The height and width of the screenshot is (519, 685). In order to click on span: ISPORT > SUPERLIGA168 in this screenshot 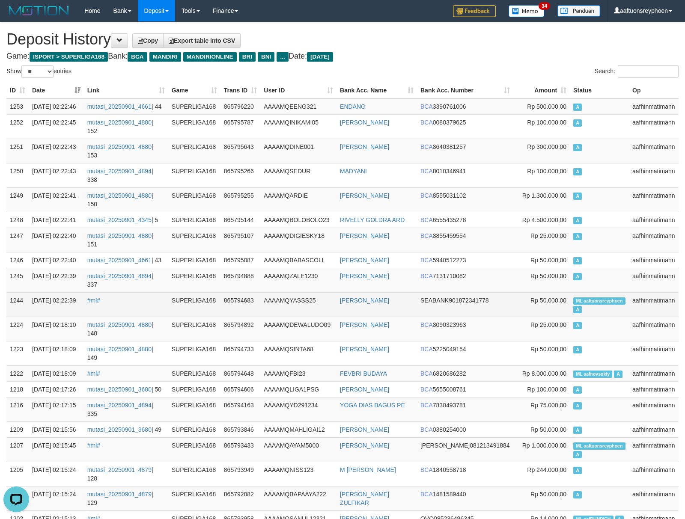, I will do `click(68, 57)`.